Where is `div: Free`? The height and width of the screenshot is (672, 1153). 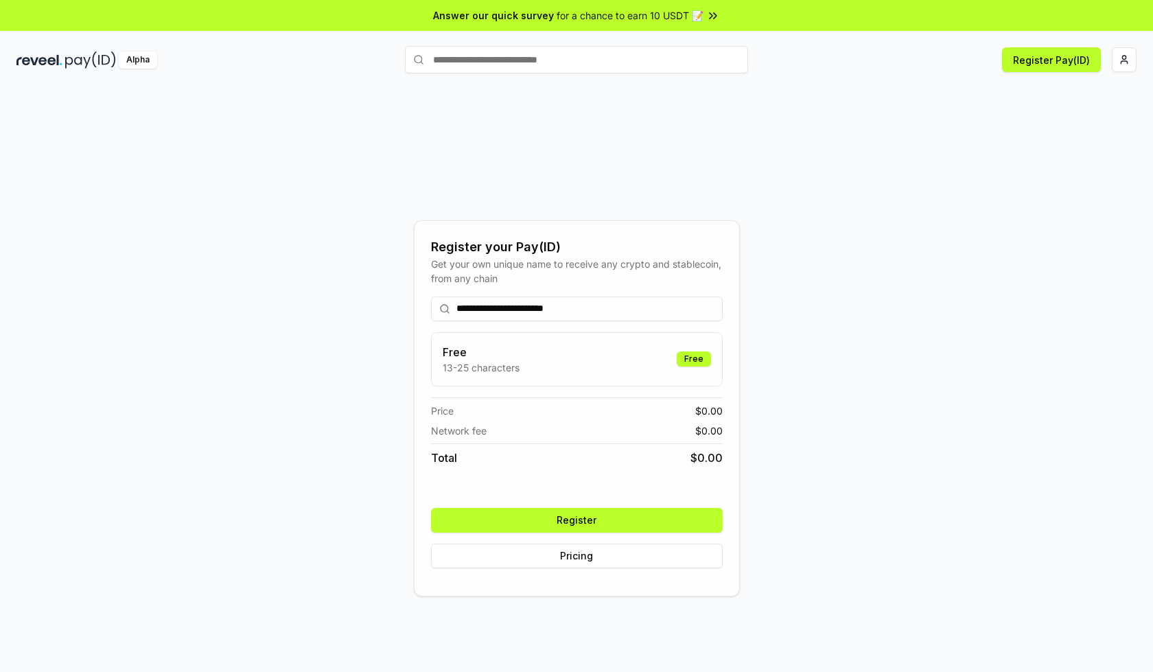
div: Free is located at coordinates (694, 359).